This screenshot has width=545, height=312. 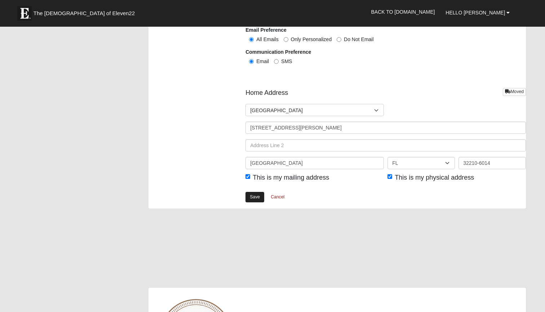 I want to click on span: All Emails, so click(x=267, y=39).